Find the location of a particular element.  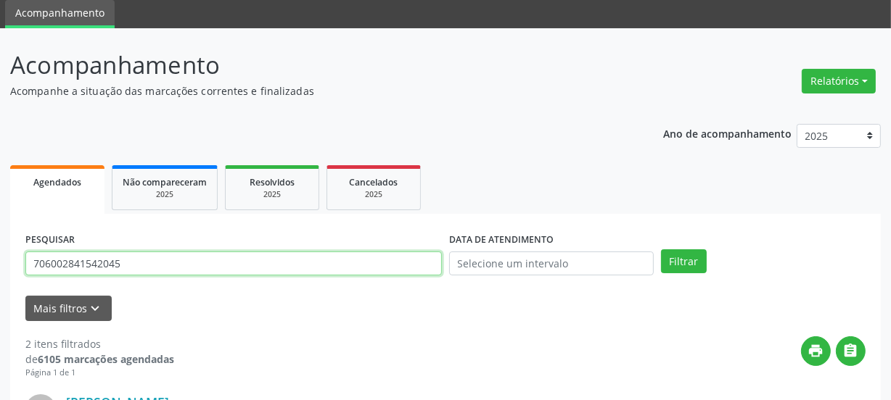

span: Cancelados is located at coordinates (374, 182).